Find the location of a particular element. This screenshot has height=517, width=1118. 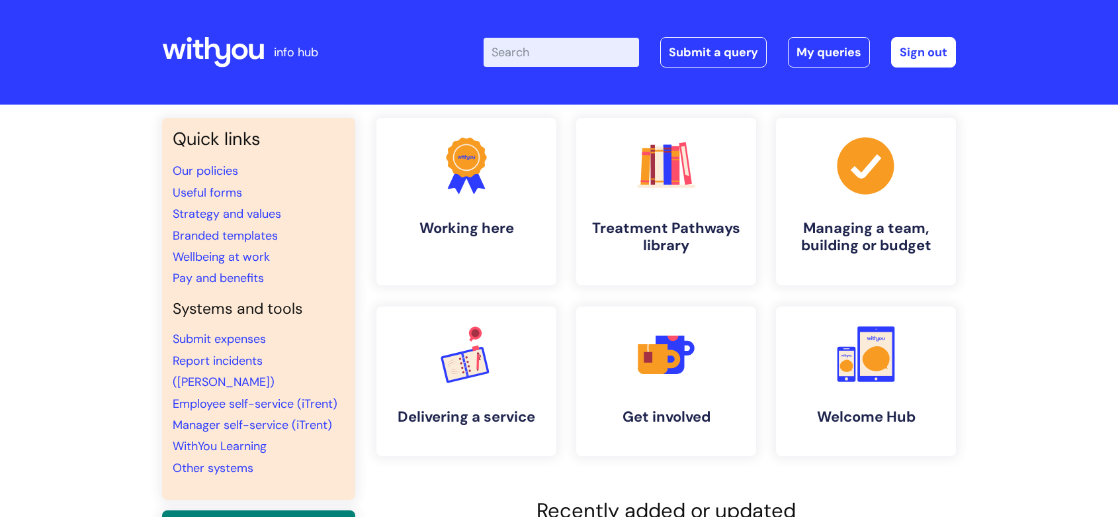

a: Get involved is located at coordinates (666, 381).